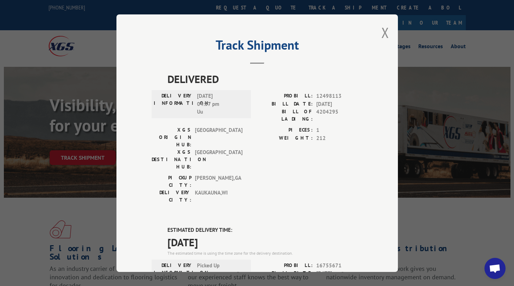 This screenshot has width=514, height=286. Describe the element at coordinates (285, 138) in the screenshot. I see `label: WEIGHT:` at that location.